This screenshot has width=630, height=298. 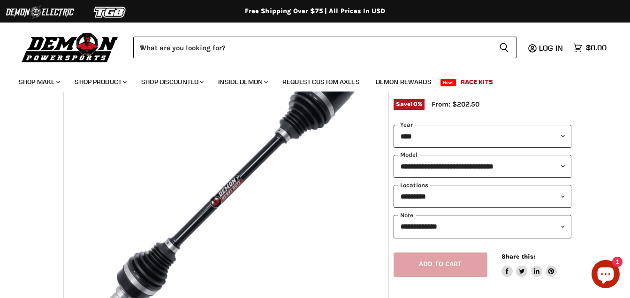 What do you see at coordinates (324, 47) in the screenshot?
I see `form: Product` at bounding box center [324, 47].